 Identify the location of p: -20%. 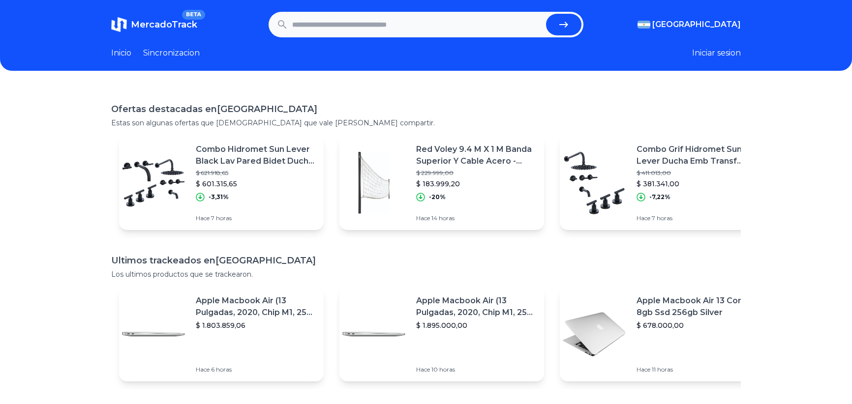
(437, 197).